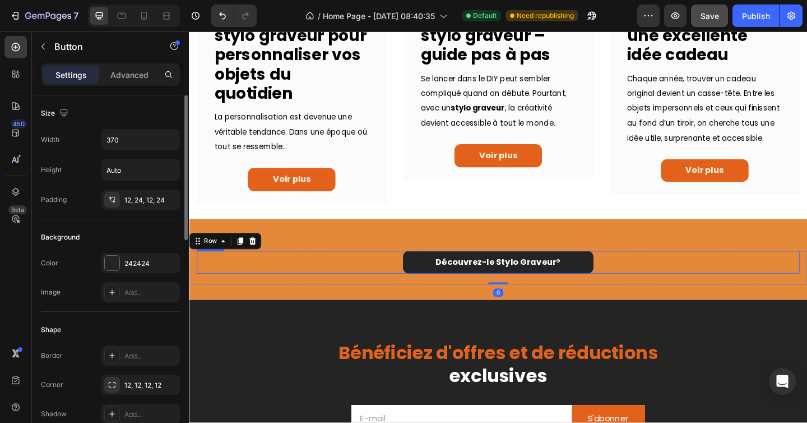 The image size is (807, 423). I want to click on span: Chaque année, trouver un cadeau original devient un casse-tête. Entre les objets impersonnels et ..., so click(559, 84).